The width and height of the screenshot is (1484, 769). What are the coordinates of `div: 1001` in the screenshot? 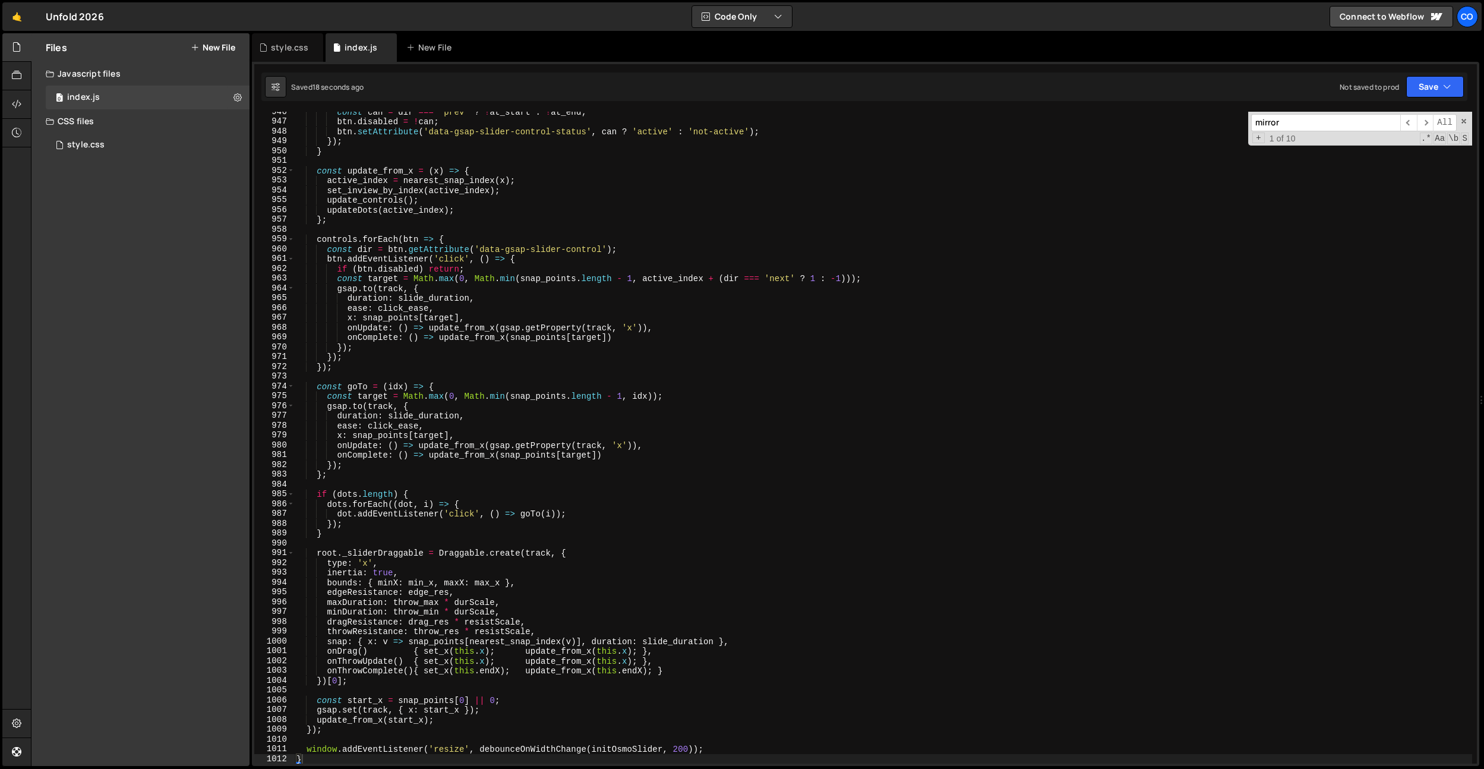 It's located at (274, 651).